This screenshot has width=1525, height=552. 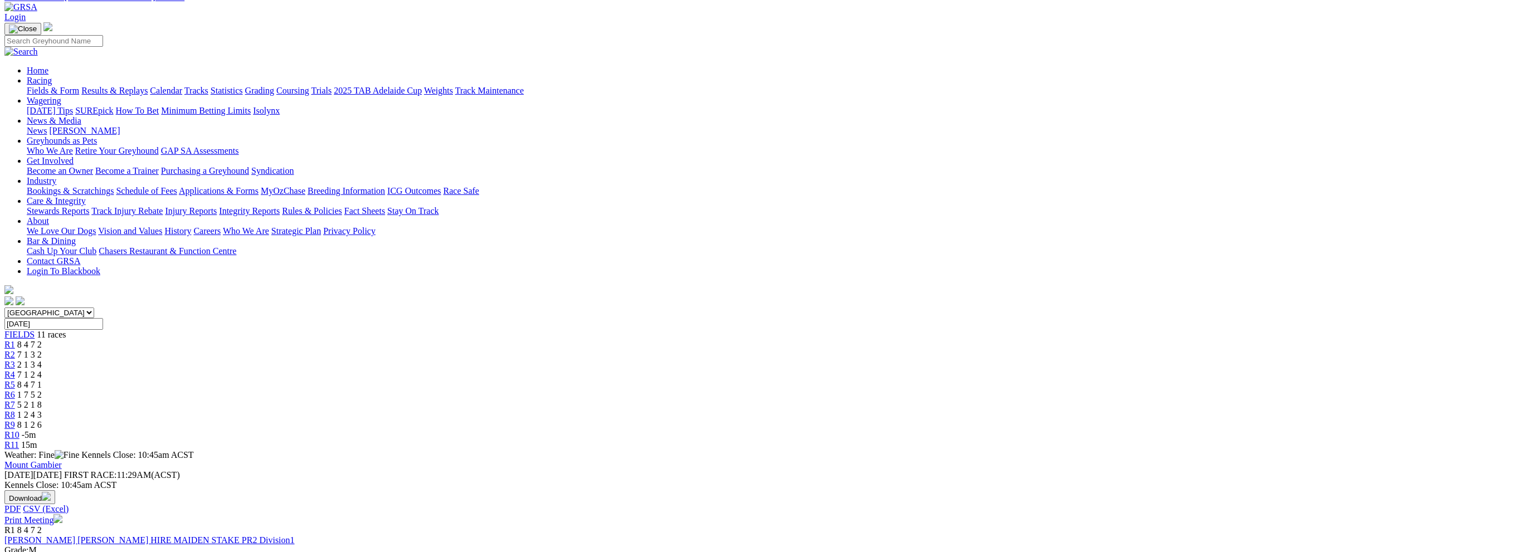 What do you see at coordinates (349, 231) in the screenshot?
I see `a: Privacy Policy` at bounding box center [349, 231].